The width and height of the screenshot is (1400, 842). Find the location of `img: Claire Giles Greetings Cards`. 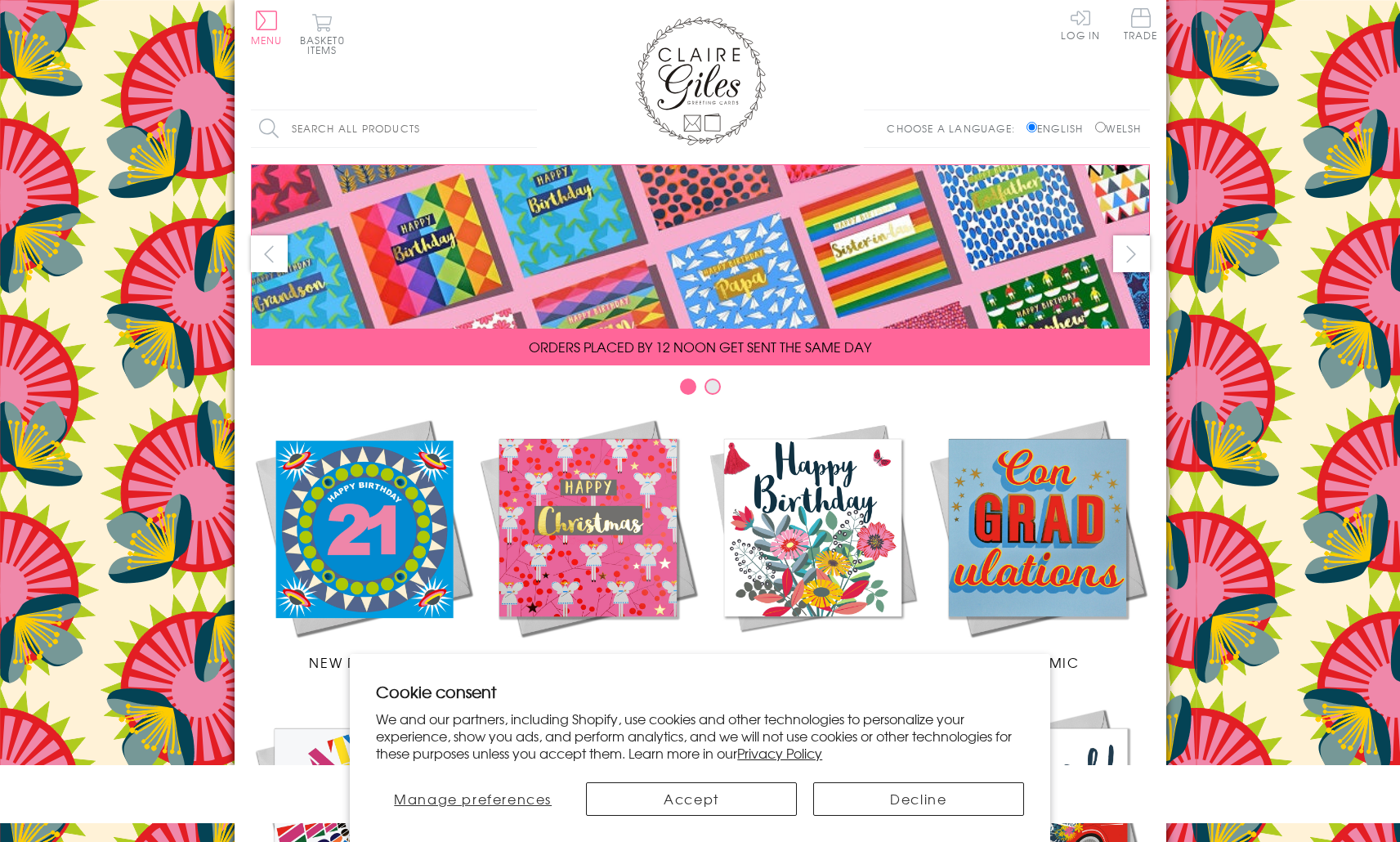

img: Claire Giles Greetings Cards is located at coordinates (700, 81).